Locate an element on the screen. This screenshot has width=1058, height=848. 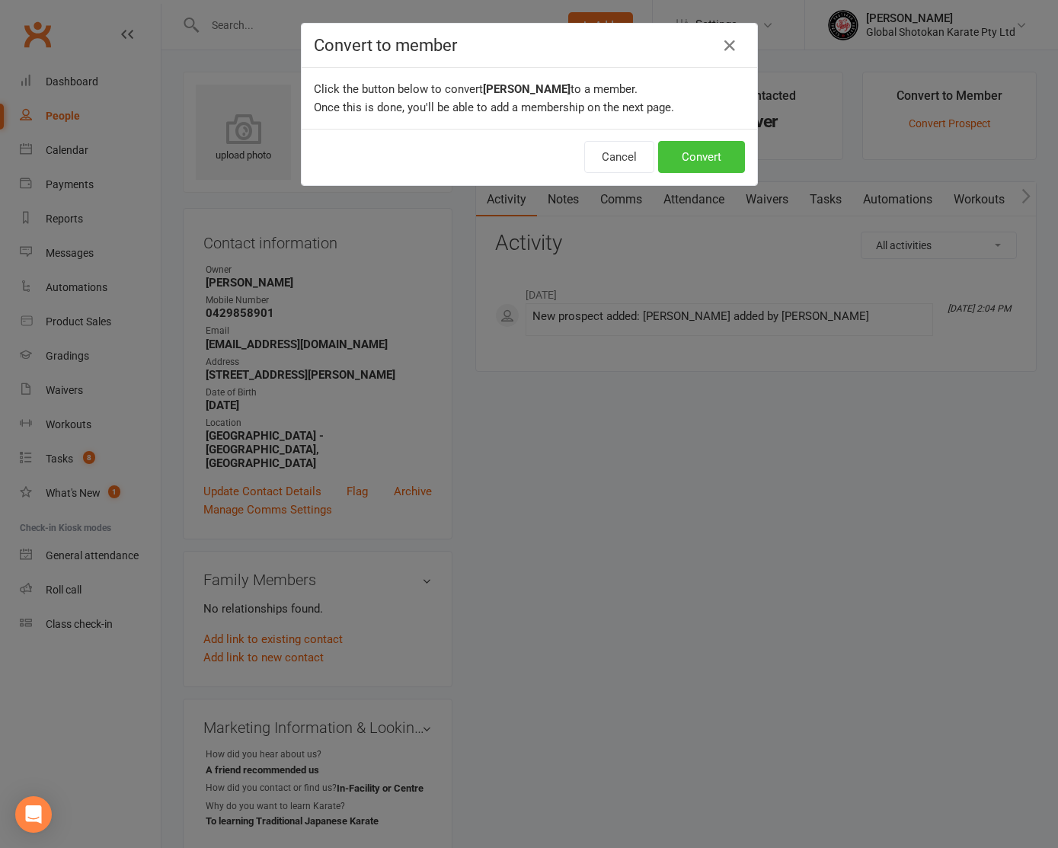
button: Close is located at coordinates (730, 46).